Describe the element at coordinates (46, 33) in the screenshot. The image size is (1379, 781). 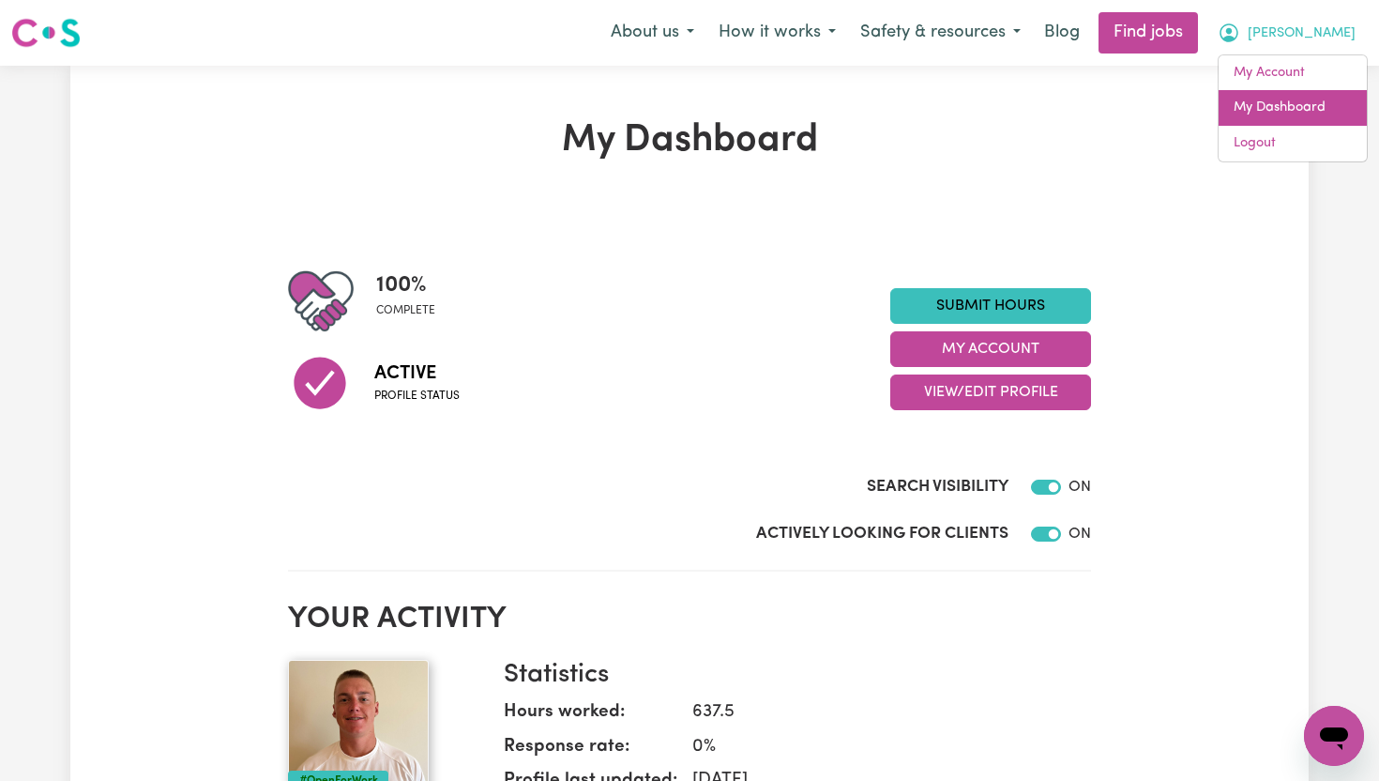
I see `img: Careseekers logo` at that location.